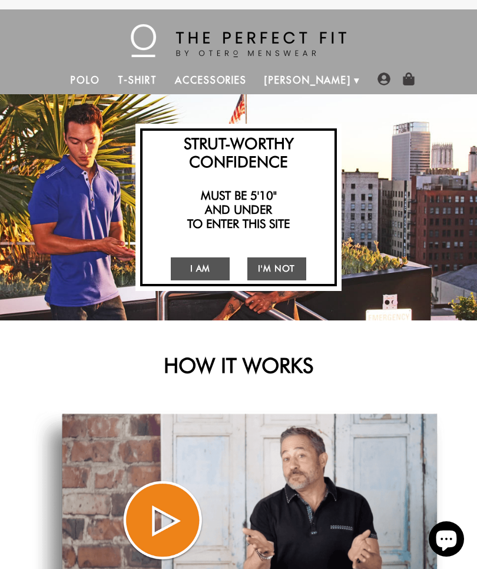 This screenshot has width=477, height=569. Describe the element at coordinates (200, 269) in the screenshot. I see `a: I Am` at that location.